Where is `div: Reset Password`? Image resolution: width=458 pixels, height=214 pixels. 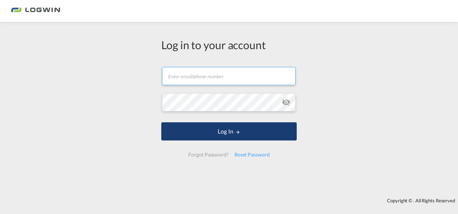
div: Reset Password is located at coordinates (252, 155).